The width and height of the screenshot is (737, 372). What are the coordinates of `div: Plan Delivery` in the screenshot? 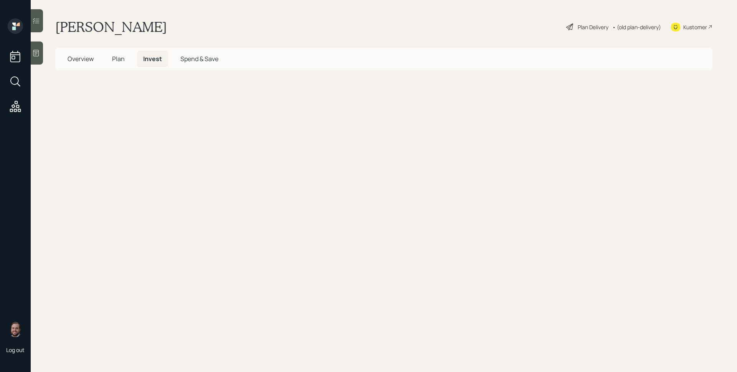 It's located at (593, 27).